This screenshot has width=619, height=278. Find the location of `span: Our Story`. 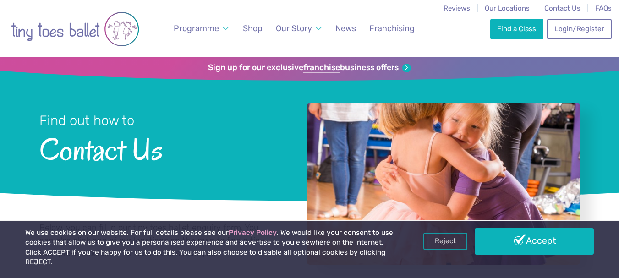

span: Our Story is located at coordinates (294, 28).